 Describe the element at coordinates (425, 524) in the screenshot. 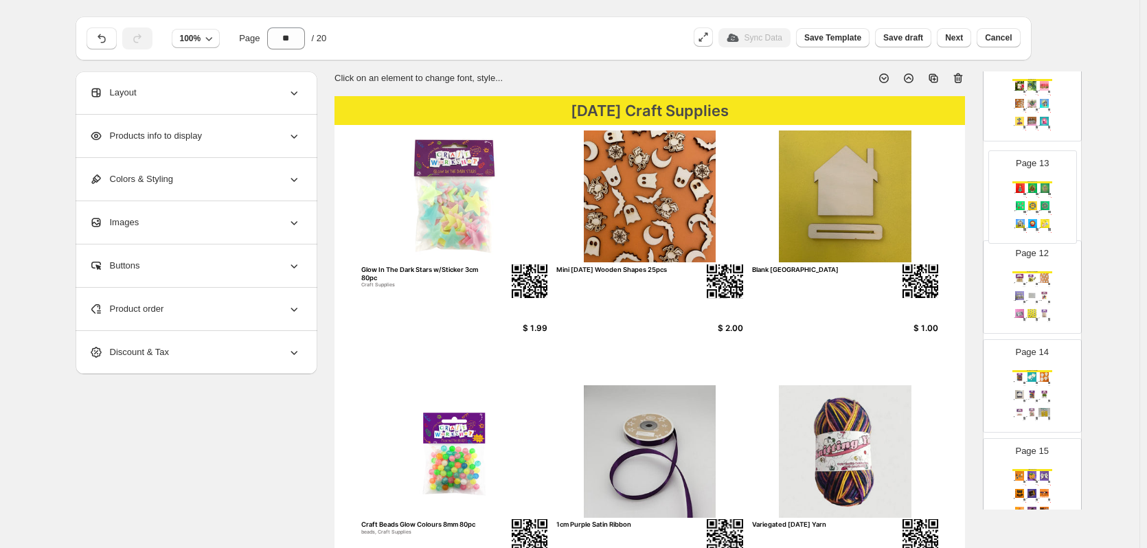

I see `div: Craft Beads Glow Colours 8mm 80pc` at that location.